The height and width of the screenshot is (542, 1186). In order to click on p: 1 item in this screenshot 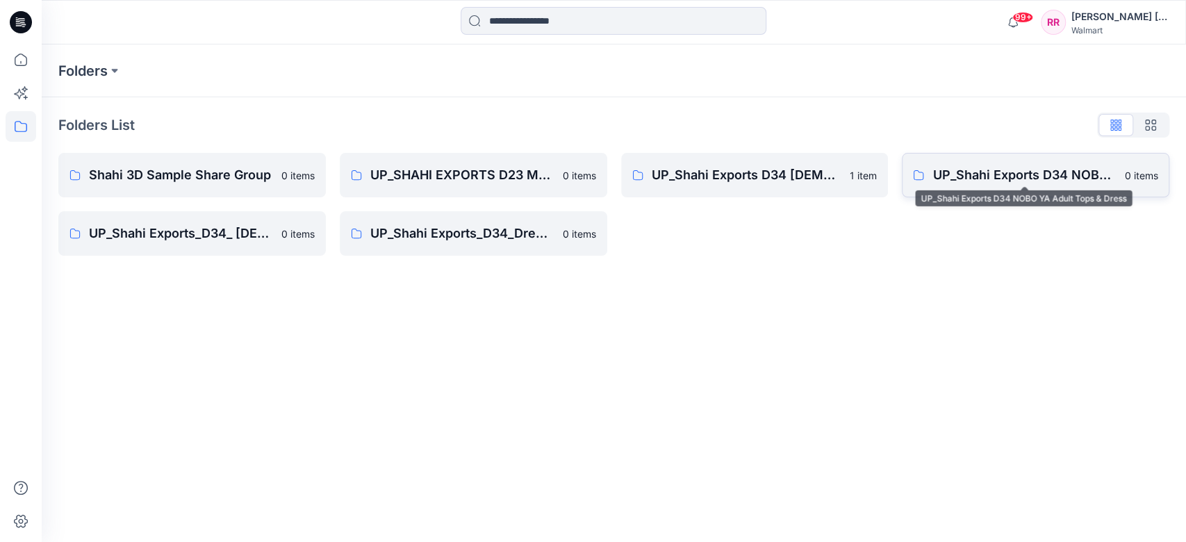, I will do `click(863, 175)`.